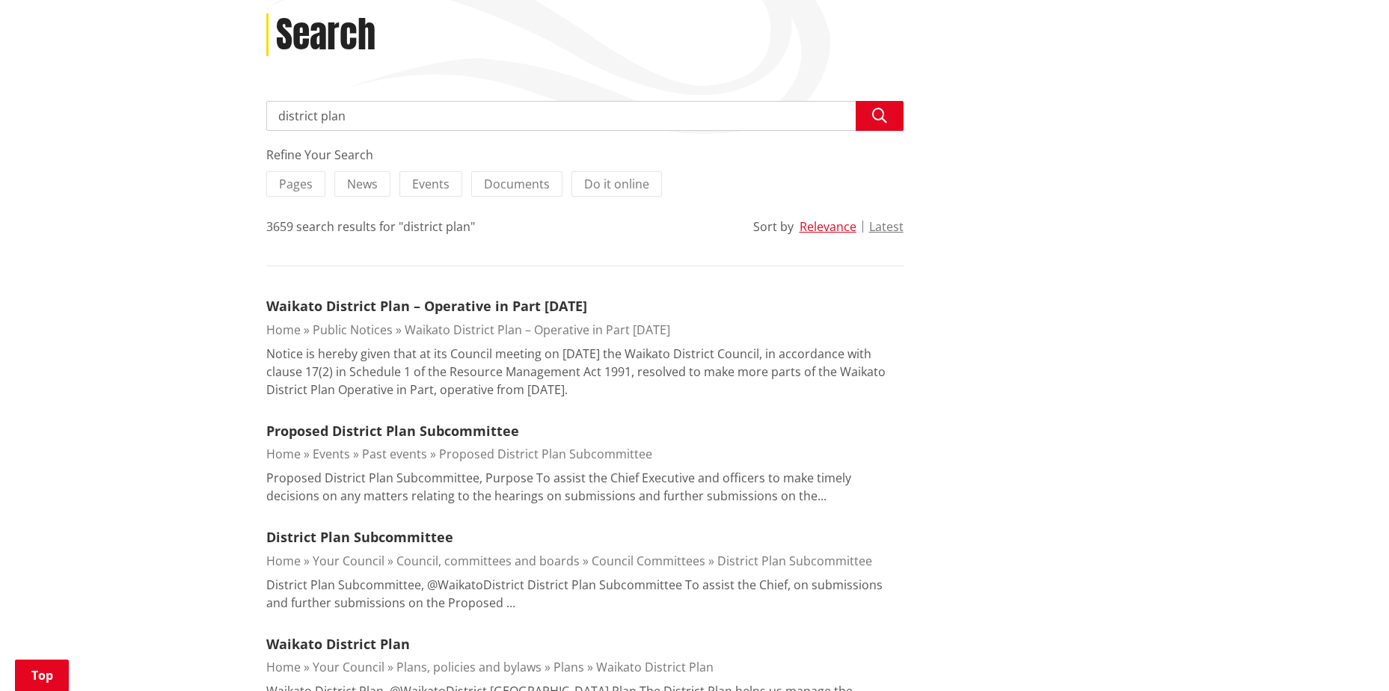 This screenshot has height=691, width=1389. Describe the element at coordinates (517, 184) in the screenshot. I see `span: Documents` at that location.